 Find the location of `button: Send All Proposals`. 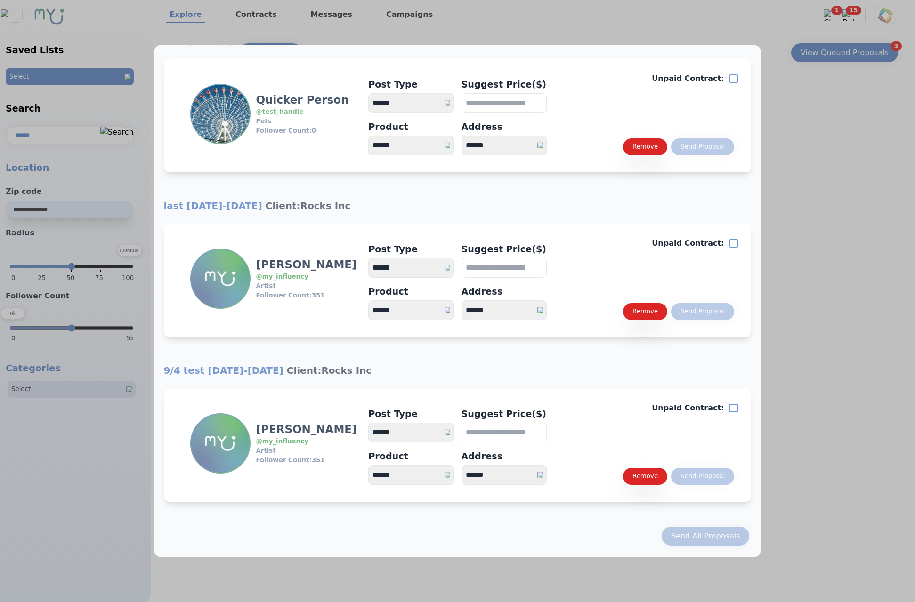

button: Send All Proposals is located at coordinates (706, 536).